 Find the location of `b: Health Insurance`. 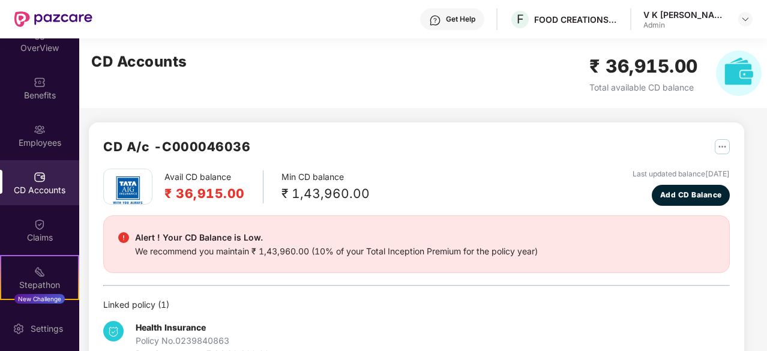

b: Health Insurance is located at coordinates (170, 327).